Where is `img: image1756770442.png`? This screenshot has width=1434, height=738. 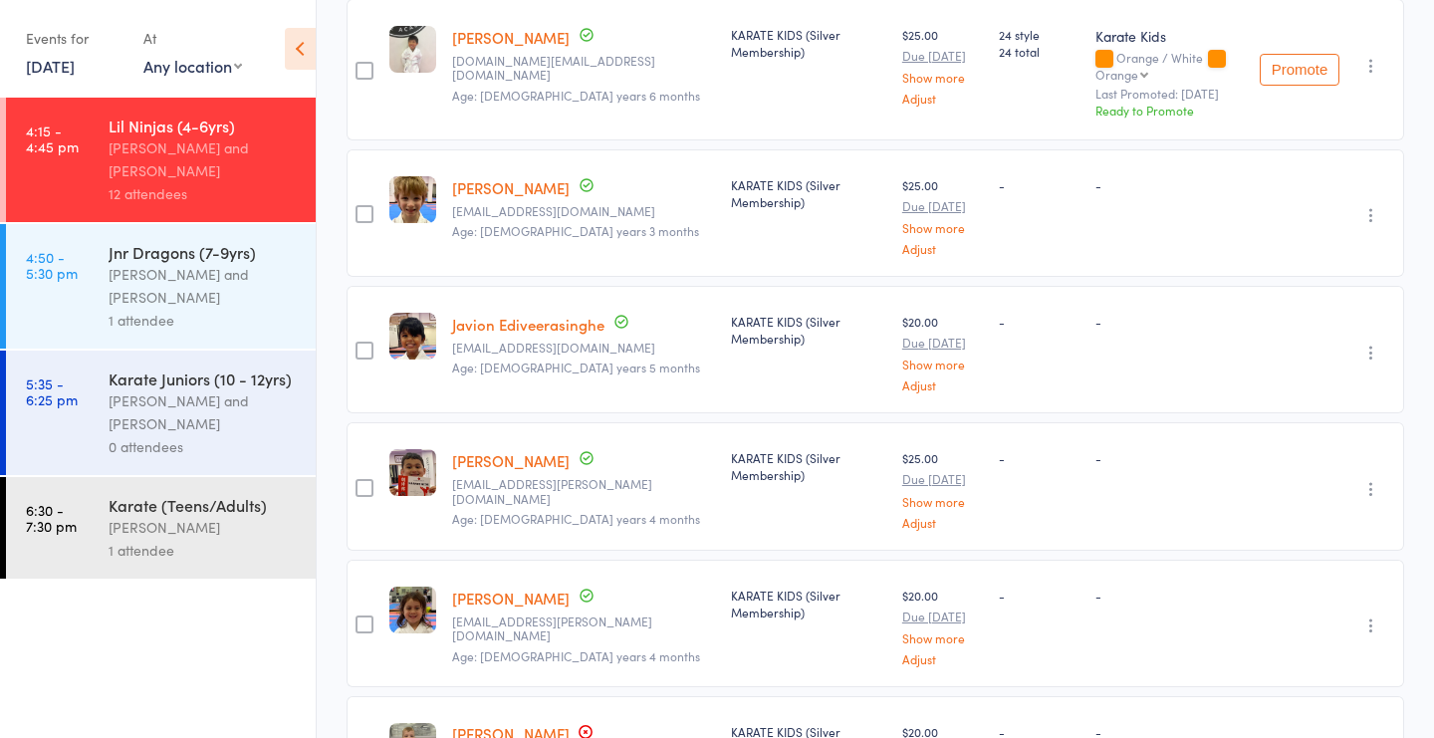 img: image1756770442.png is located at coordinates (412, 336).